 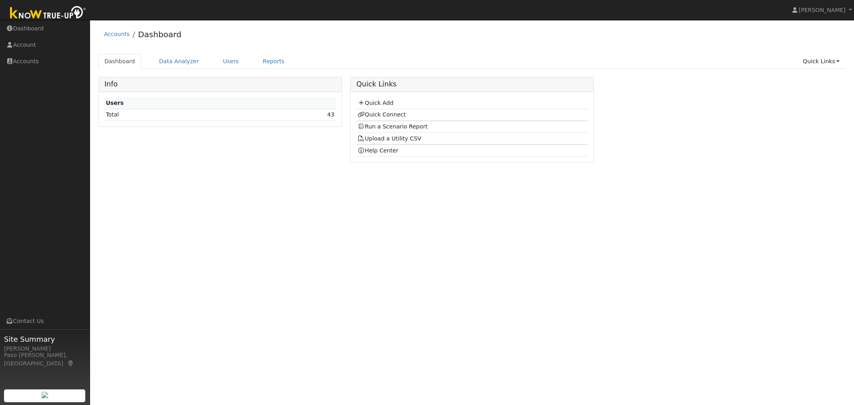 I want to click on a: Accounts, so click(x=117, y=34).